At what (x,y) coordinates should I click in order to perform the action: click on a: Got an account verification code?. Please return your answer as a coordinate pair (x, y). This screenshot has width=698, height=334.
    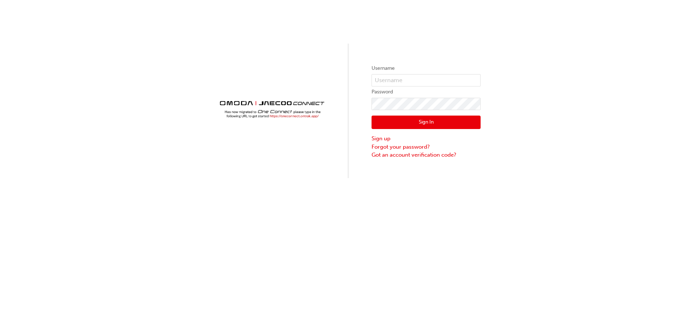
    Looking at the image, I should click on (426, 155).